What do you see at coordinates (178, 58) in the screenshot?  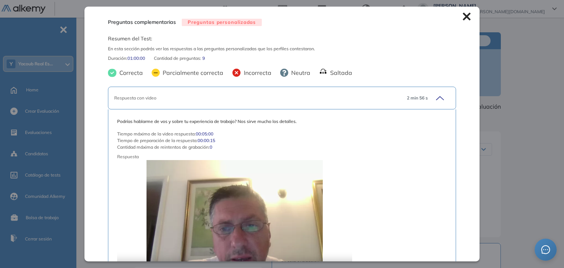 I see `span: Cantidad de preguntas:` at bounding box center [178, 58].